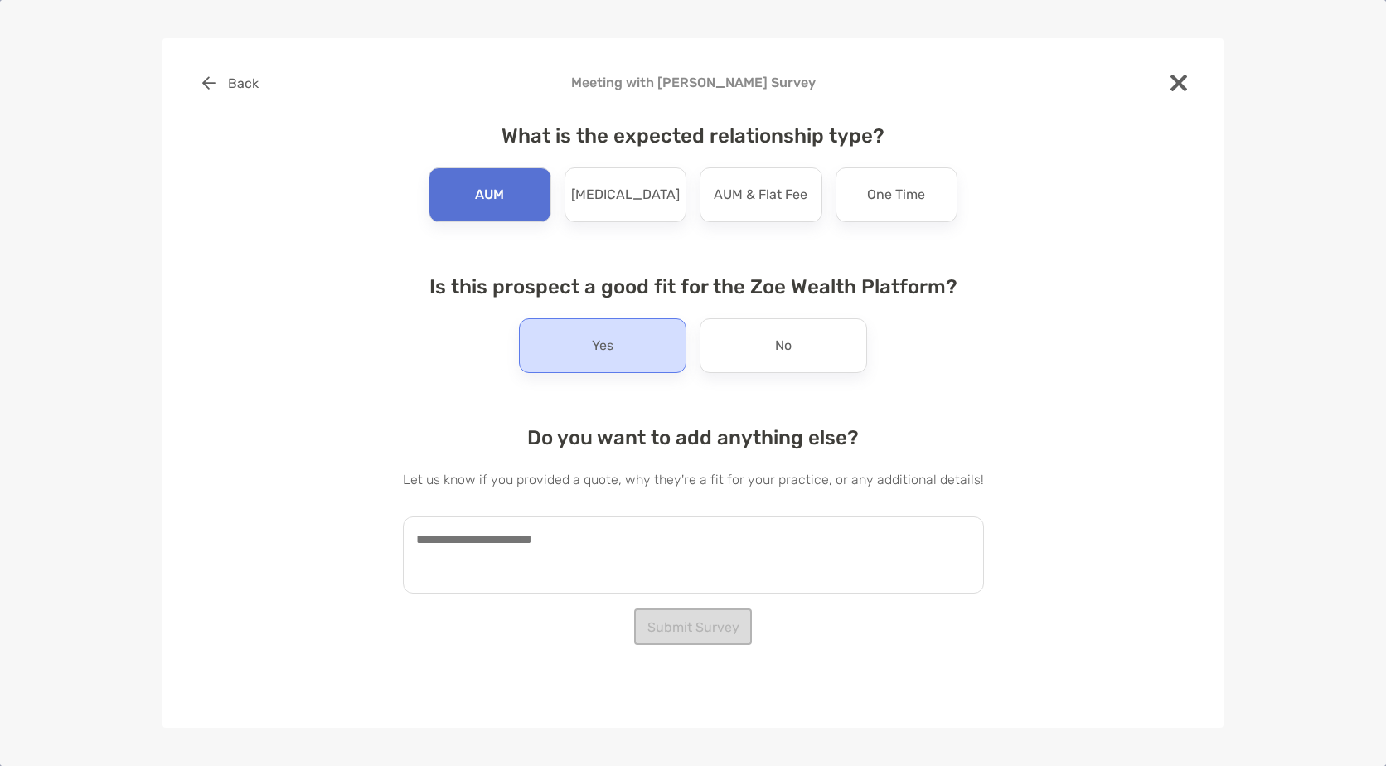 This screenshot has width=1386, height=766. I want to click on p: One Time, so click(896, 195).